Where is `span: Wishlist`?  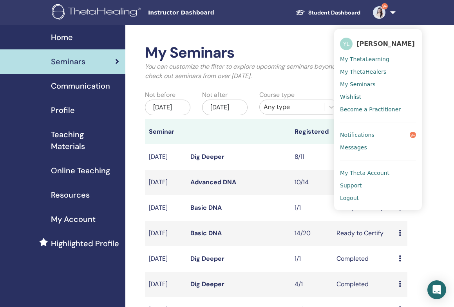
span: Wishlist is located at coordinates (351, 97).